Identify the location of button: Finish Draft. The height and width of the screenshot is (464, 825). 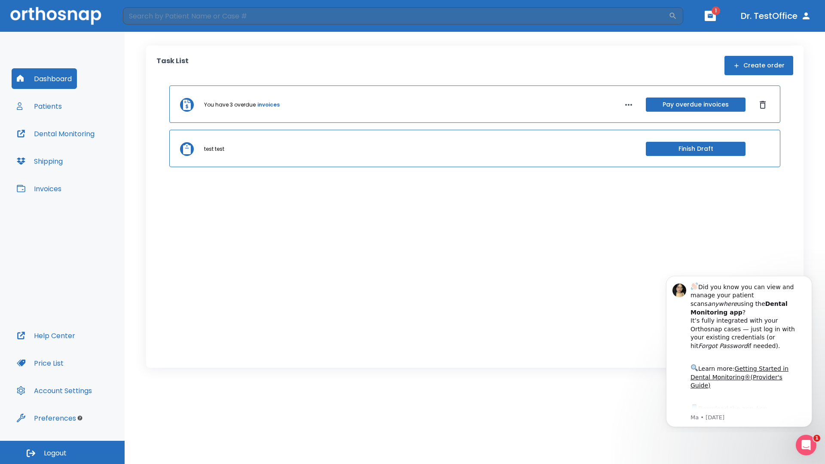
(696, 149).